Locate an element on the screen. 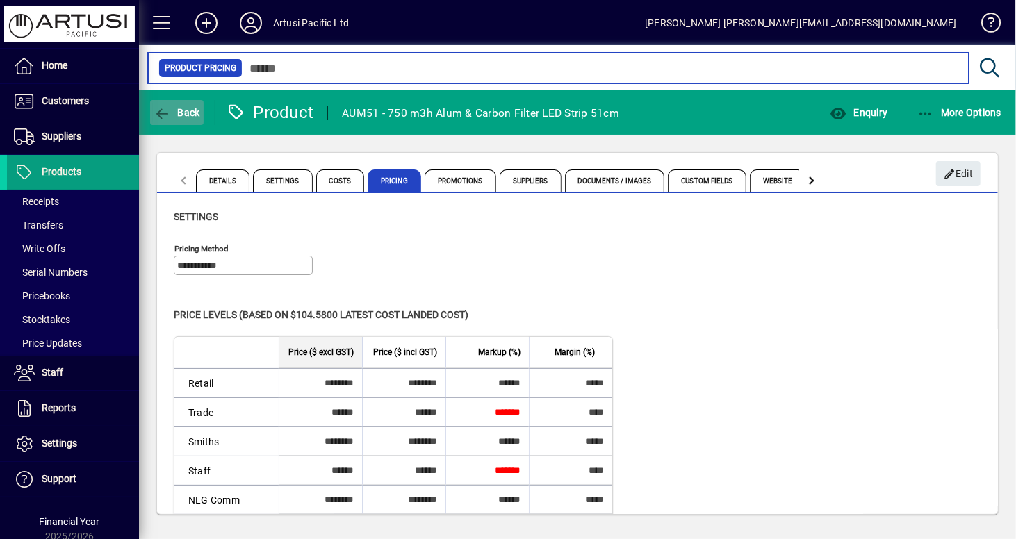  span: Receipts is located at coordinates (36, 201).